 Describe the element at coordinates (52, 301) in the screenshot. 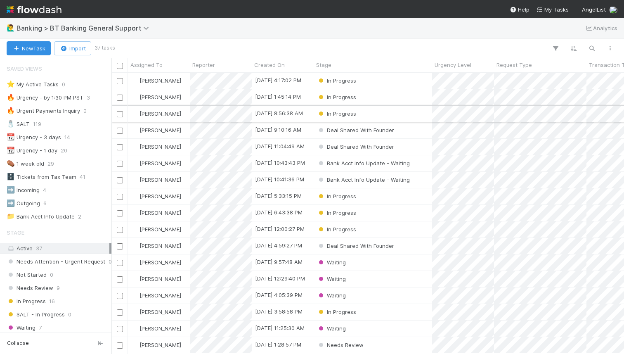

I see `span: 16` at that location.